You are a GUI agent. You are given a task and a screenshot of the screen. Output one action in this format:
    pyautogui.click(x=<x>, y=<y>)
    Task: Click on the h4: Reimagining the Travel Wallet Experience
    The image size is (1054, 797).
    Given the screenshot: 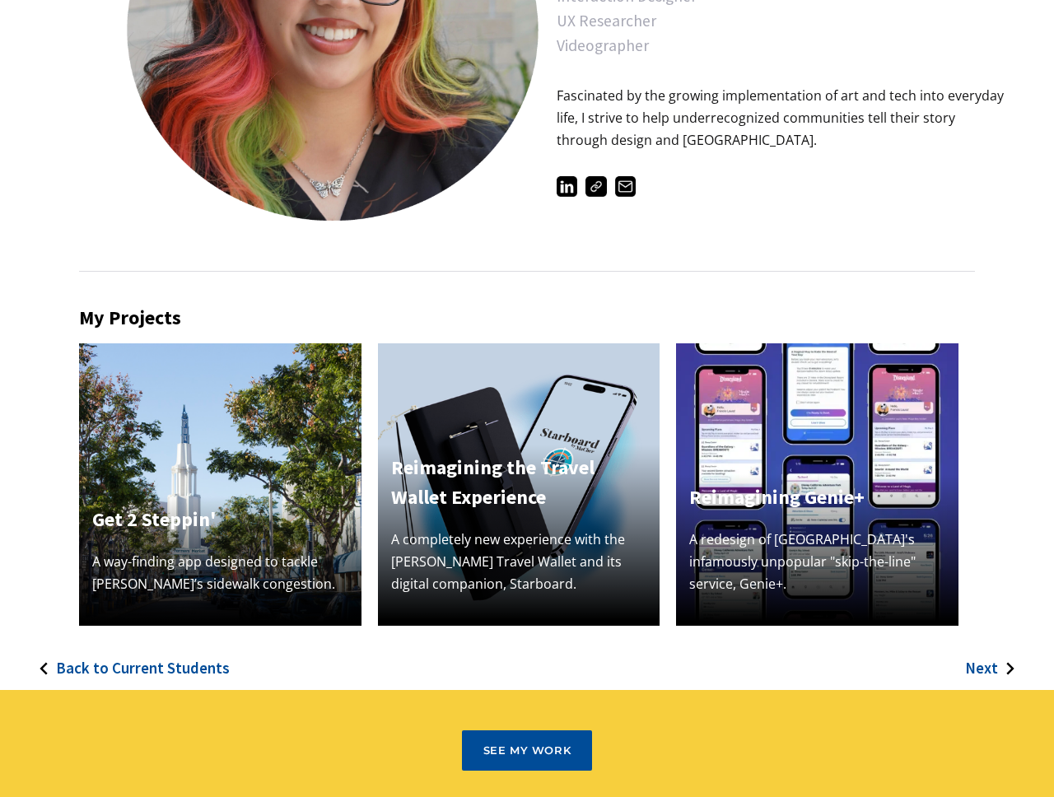 What is the action you would take?
    pyautogui.click(x=519, y=483)
    